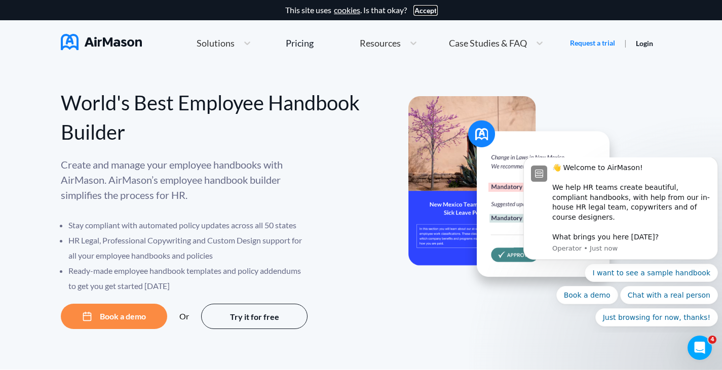 This screenshot has width=722, height=370. What do you see at coordinates (188, 225) in the screenshot?
I see `li: Stay compliant with automated policy updates across all 50 states` at bounding box center [188, 225].